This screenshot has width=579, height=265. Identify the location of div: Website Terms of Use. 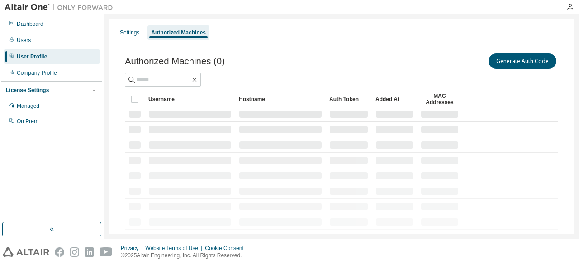
(175, 248).